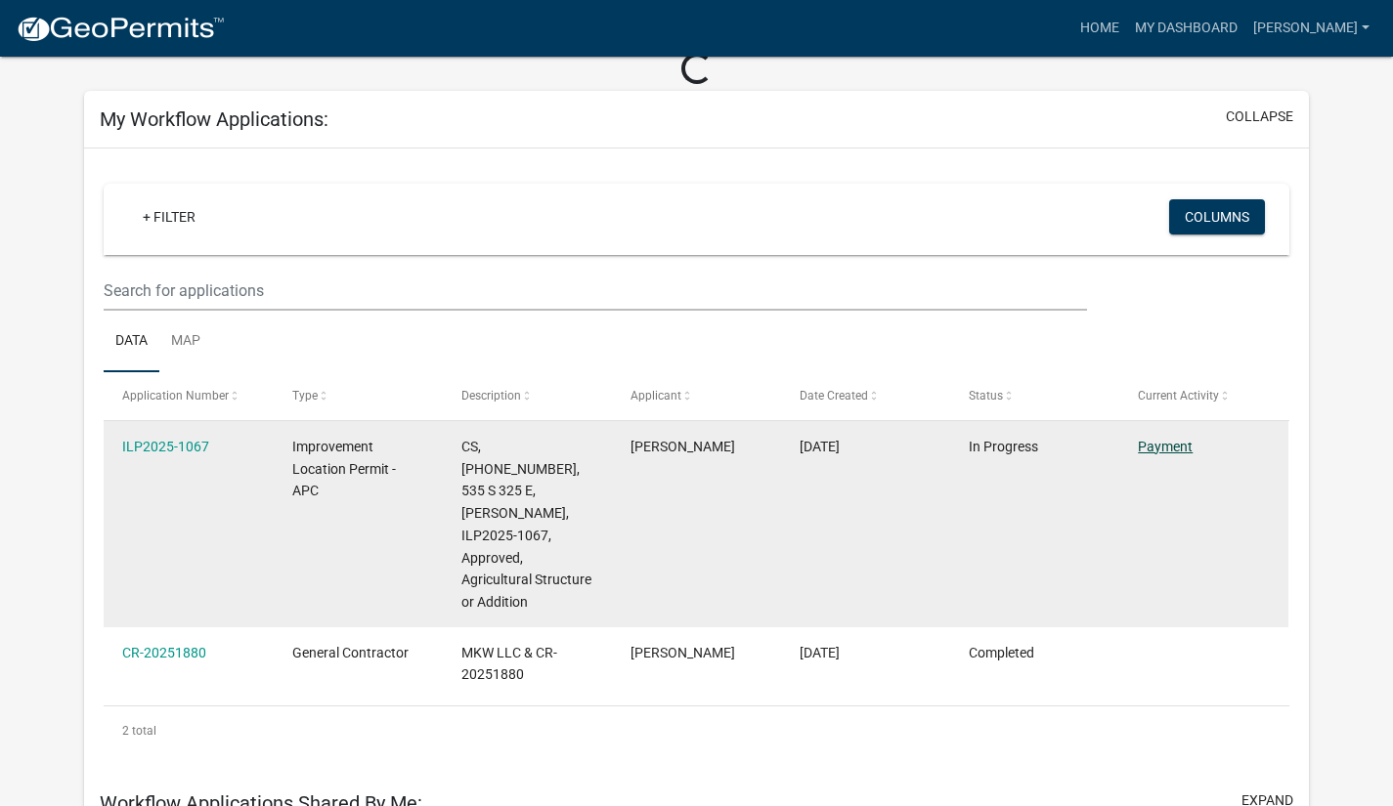 This screenshot has height=806, width=1393. Describe the element at coordinates (1003, 447) in the screenshot. I see `span: In Progress` at that location.